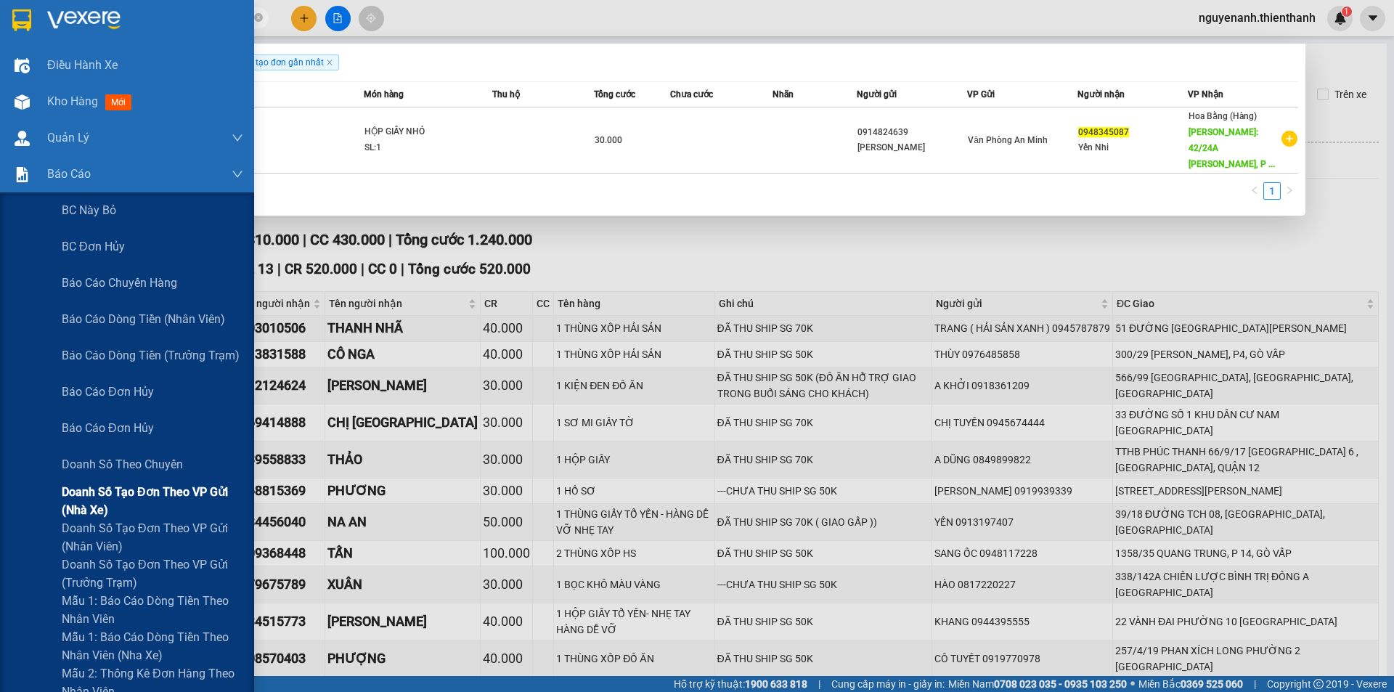 Image resolution: width=1394 pixels, height=692 pixels. What do you see at coordinates (22, 20) in the screenshot?
I see `img: logo-vxr` at bounding box center [22, 20].